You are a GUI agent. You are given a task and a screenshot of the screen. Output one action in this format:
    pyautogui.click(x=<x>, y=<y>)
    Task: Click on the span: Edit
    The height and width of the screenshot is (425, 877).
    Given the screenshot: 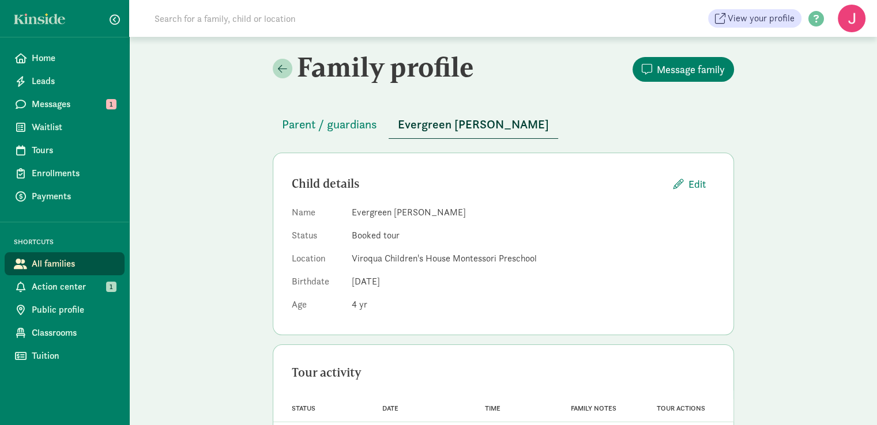 What is the action you would take?
    pyautogui.click(x=697, y=184)
    